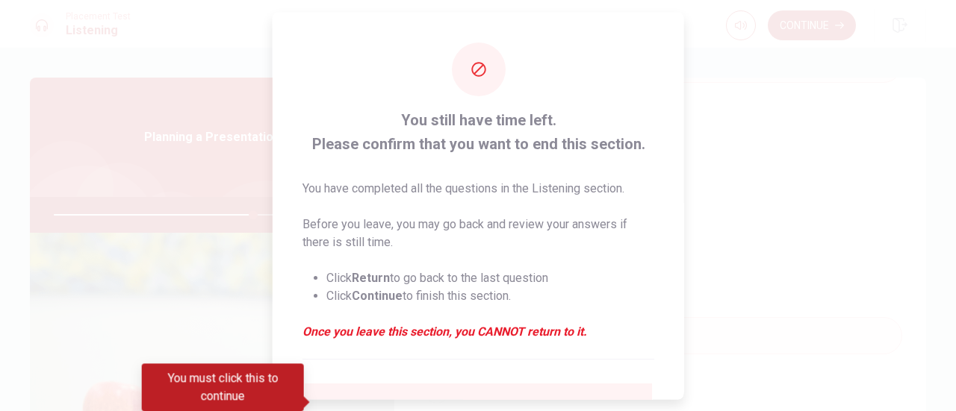 The height and width of the screenshot is (411, 956). I want to click on em: Once you leave this section, you CANNOT return to it., so click(478, 332).